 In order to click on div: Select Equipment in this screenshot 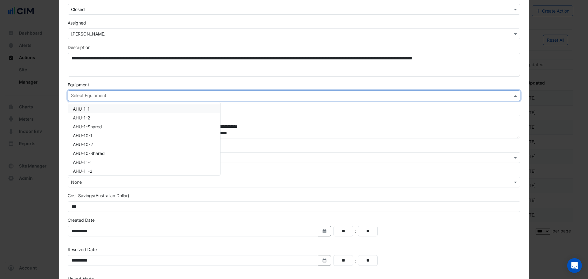, I will do `click(88, 96)`.